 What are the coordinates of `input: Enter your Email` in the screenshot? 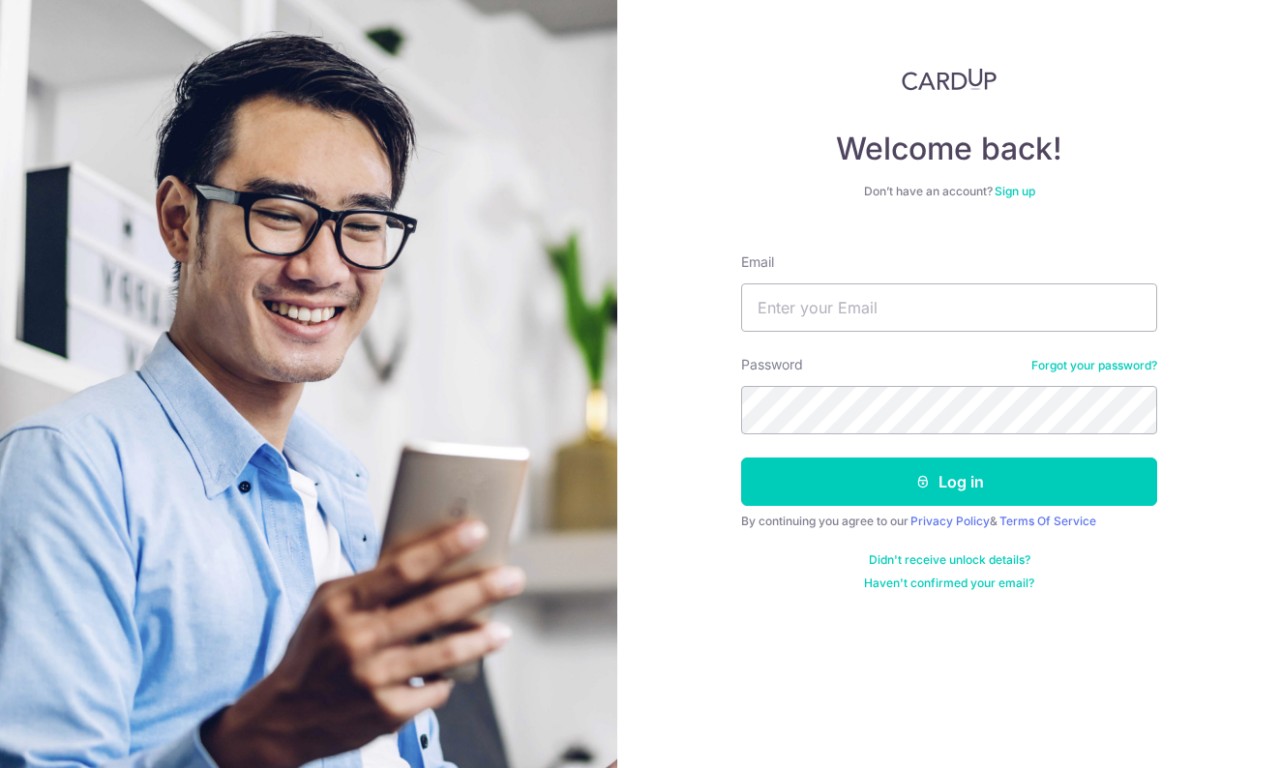 It's located at (949, 308).